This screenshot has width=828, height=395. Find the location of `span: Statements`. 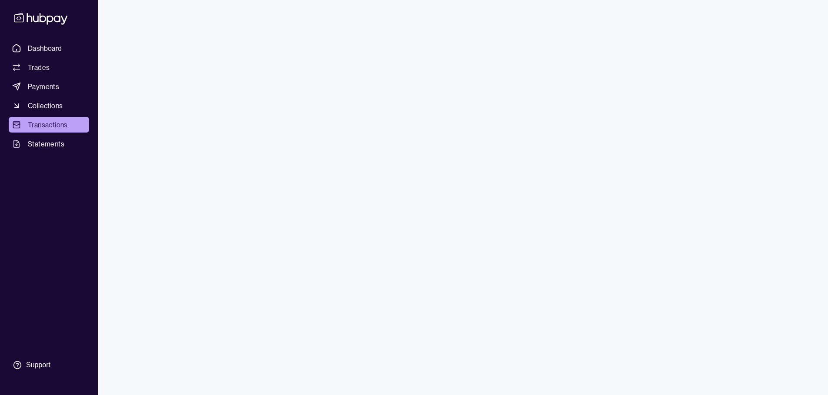

span: Statements is located at coordinates (46, 144).